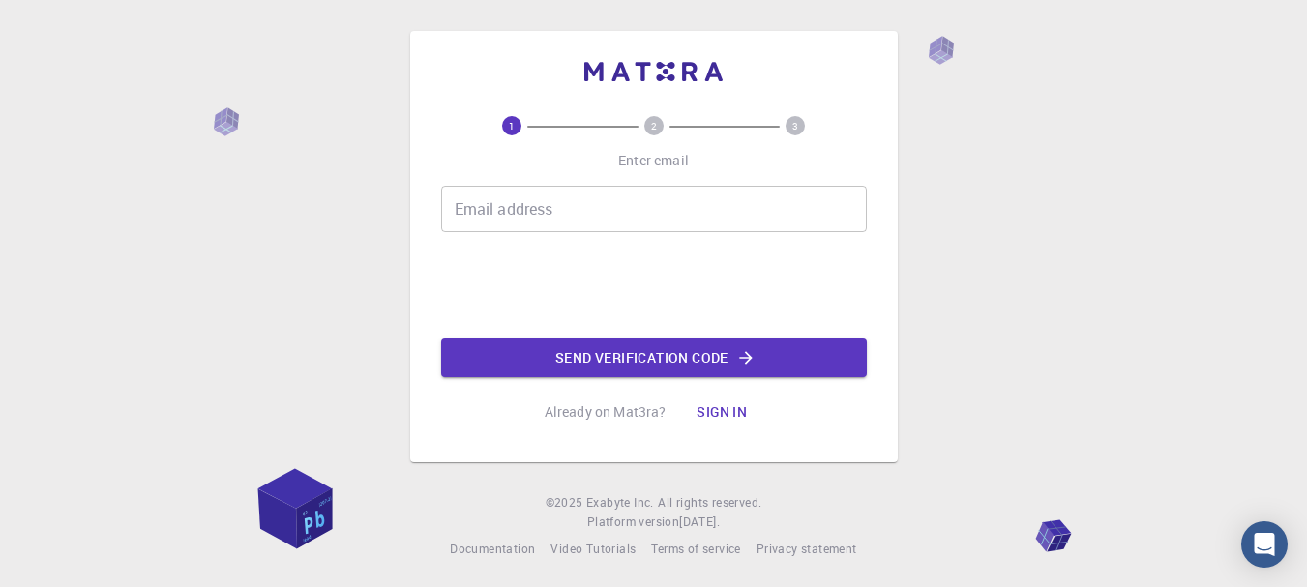  I want to click on span: Terms of service, so click(695, 548).